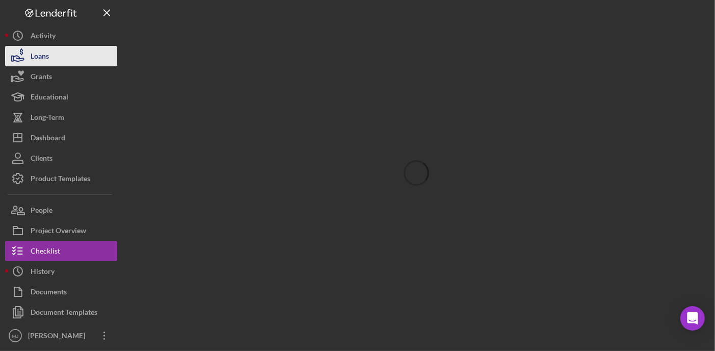  I want to click on a: Checklist, so click(61, 251).